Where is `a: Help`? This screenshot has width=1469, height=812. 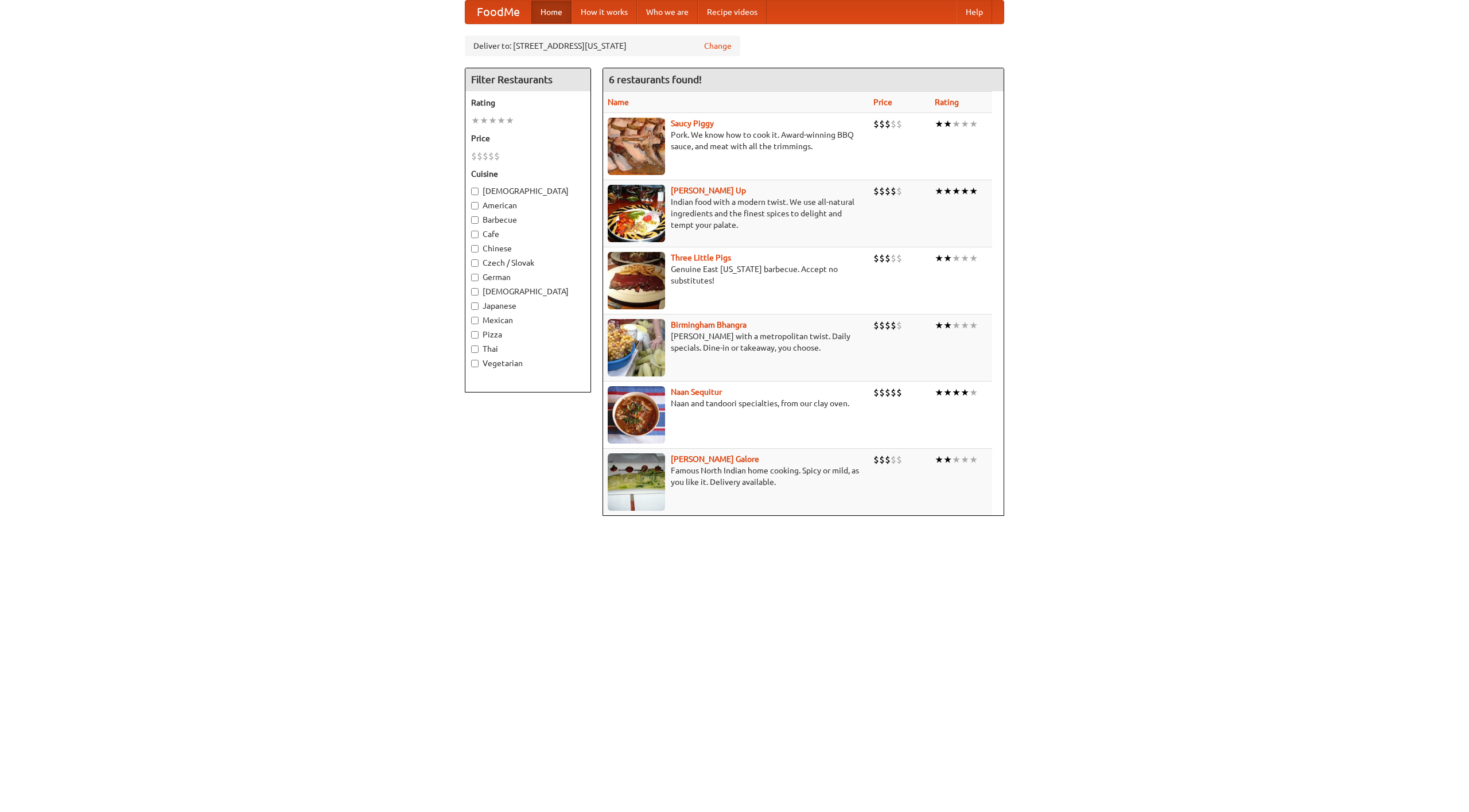
a: Help is located at coordinates (974, 12).